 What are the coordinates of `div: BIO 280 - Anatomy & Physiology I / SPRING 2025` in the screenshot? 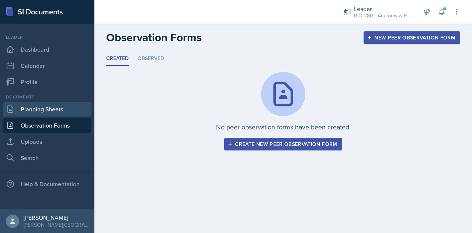 It's located at (384, 15).